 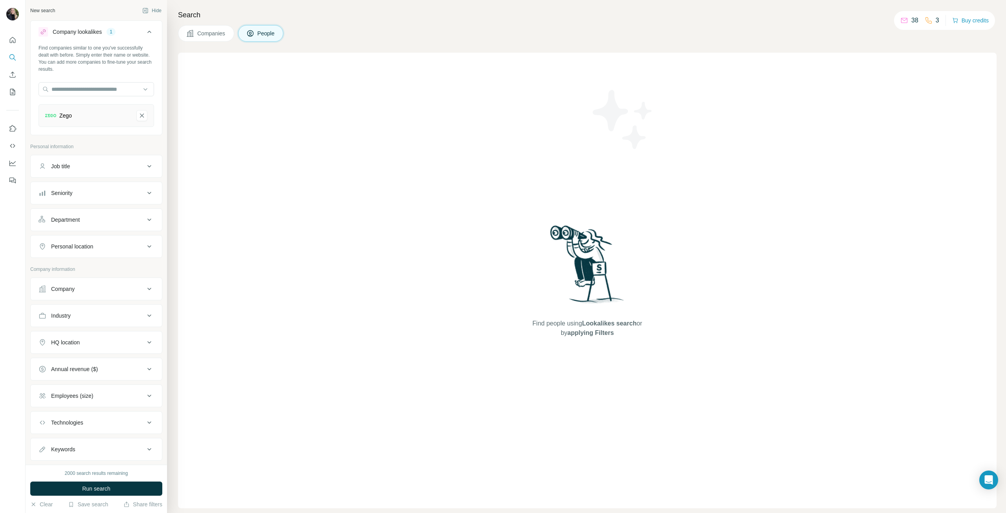 What do you see at coordinates (96, 289) in the screenshot?
I see `button: Company` at bounding box center [96, 289].